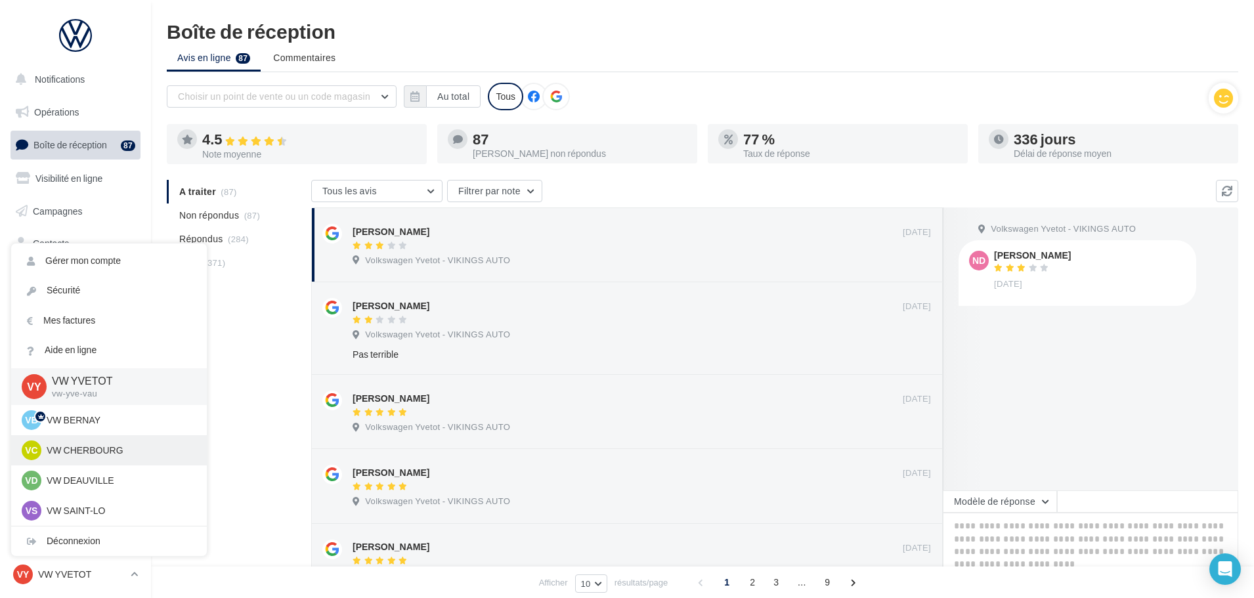 The image size is (1254, 598). I want to click on div: 4.5, so click(309, 139).